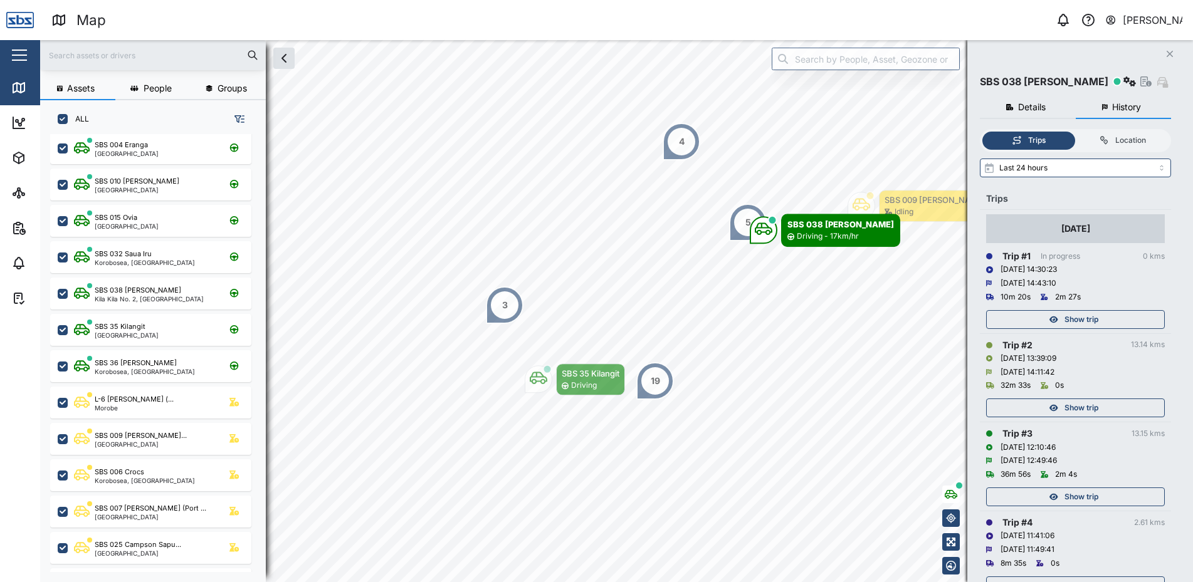 The width and height of the screenshot is (1193, 582). Describe the element at coordinates (1015, 385) in the screenshot. I see `div: 32m 33s` at that location.